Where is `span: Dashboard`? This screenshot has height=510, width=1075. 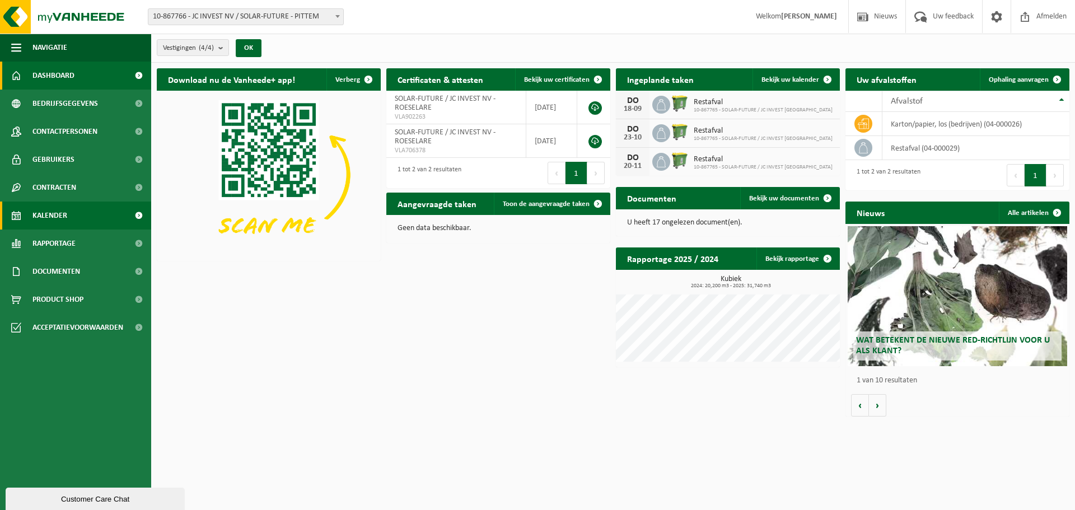 span: Dashboard is located at coordinates (53, 76).